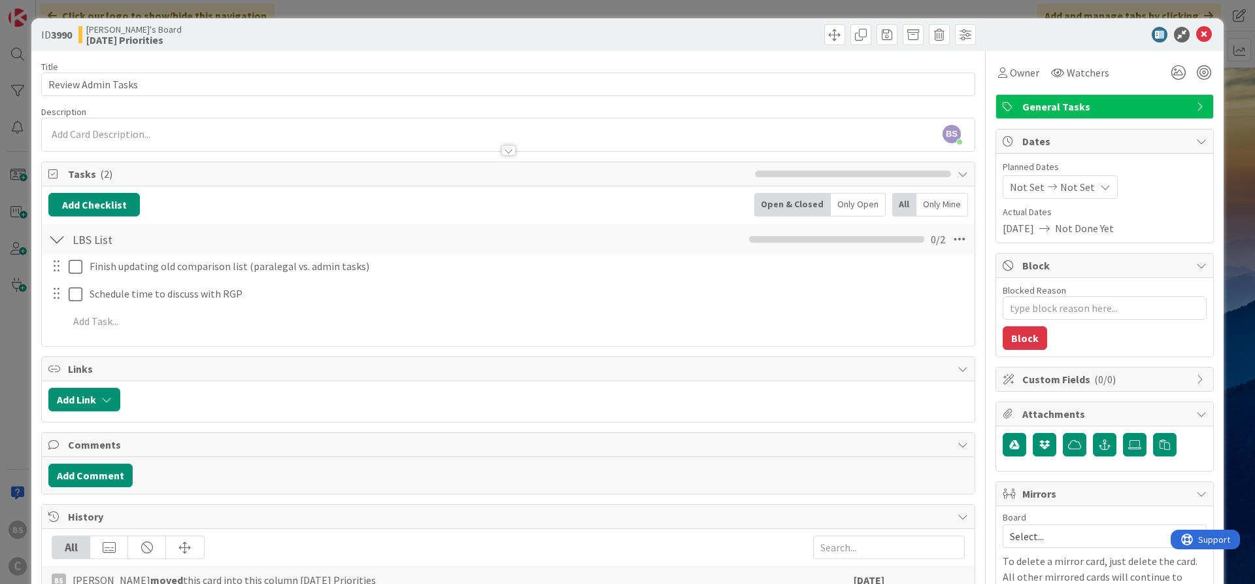 The image size is (1255, 584). I want to click on span: Owner, so click(1025, 73).